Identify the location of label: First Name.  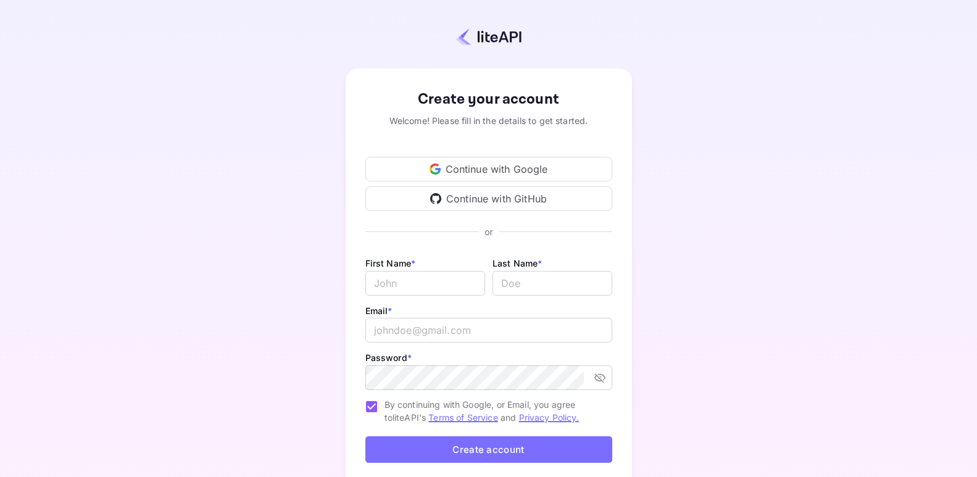
(391, 263).